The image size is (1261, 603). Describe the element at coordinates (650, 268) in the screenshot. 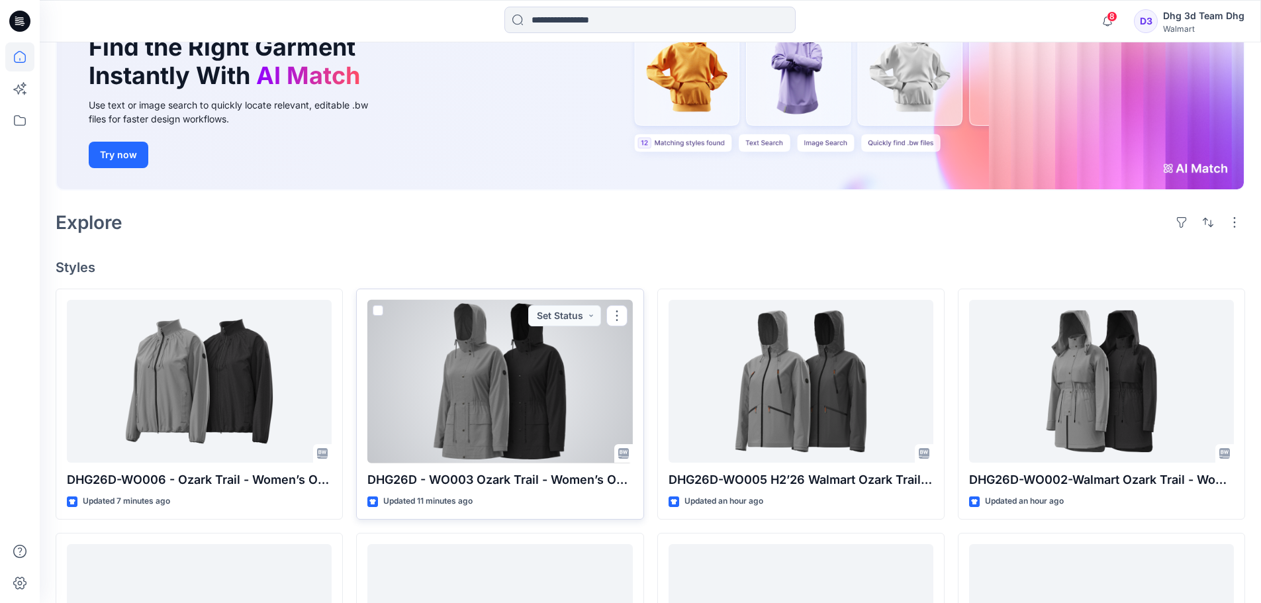

I see `h4: Styles` at that location.